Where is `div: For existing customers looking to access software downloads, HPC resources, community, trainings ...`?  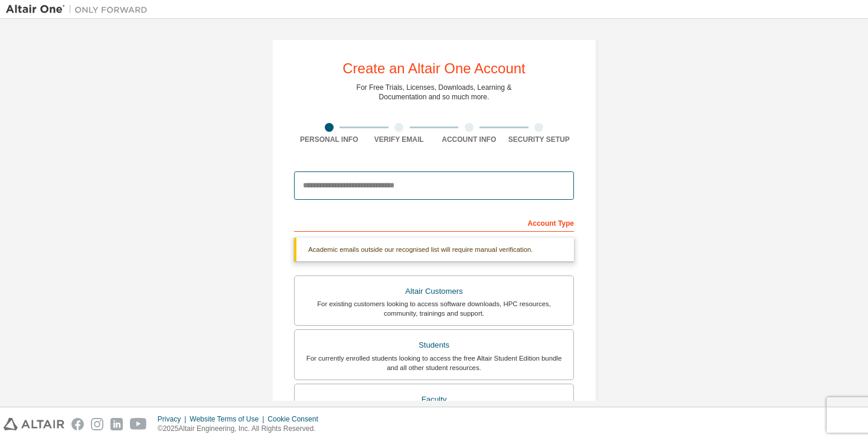 div: For existing customers looking to access software downloads, HPC resources, community, trainings ... is located at coordinates (434, 308).